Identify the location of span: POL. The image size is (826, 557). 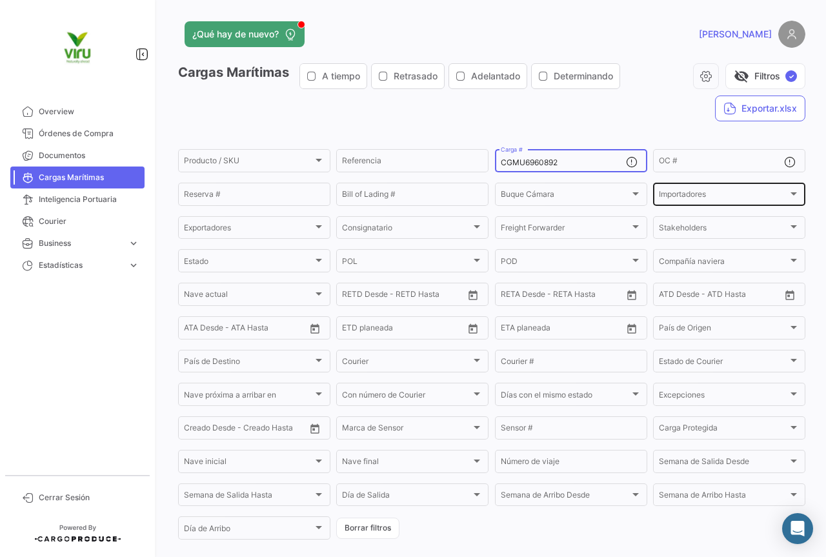
(407, 263).